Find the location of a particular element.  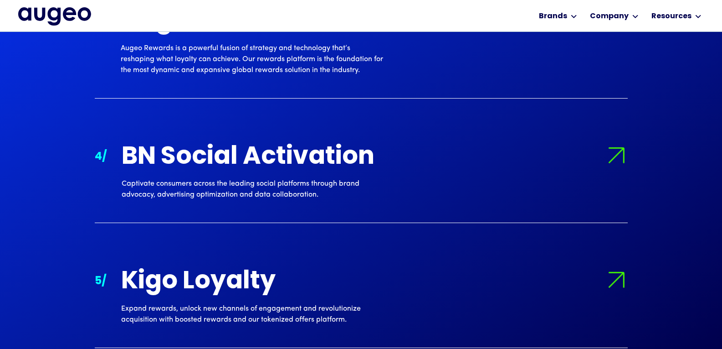

a: home is located at coordinates (55, 17).